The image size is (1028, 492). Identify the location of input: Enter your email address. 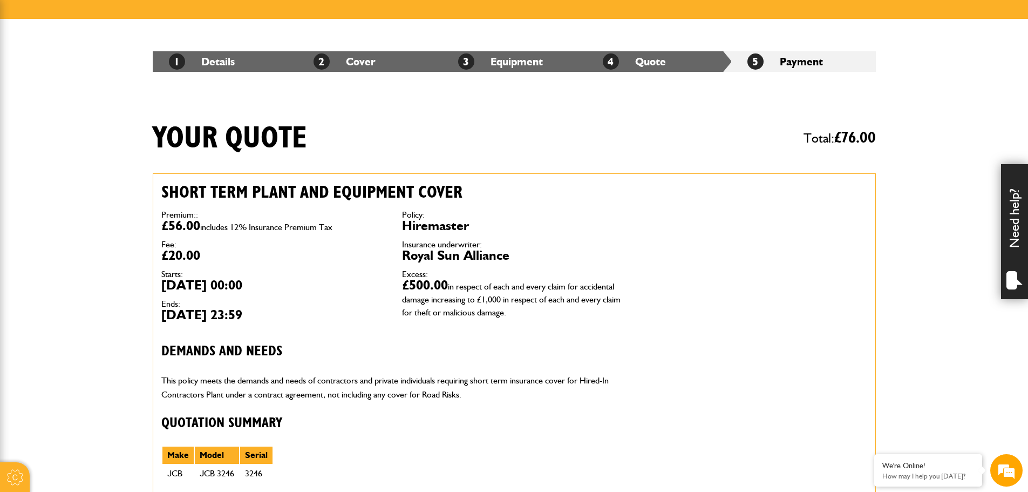
(105, 144).